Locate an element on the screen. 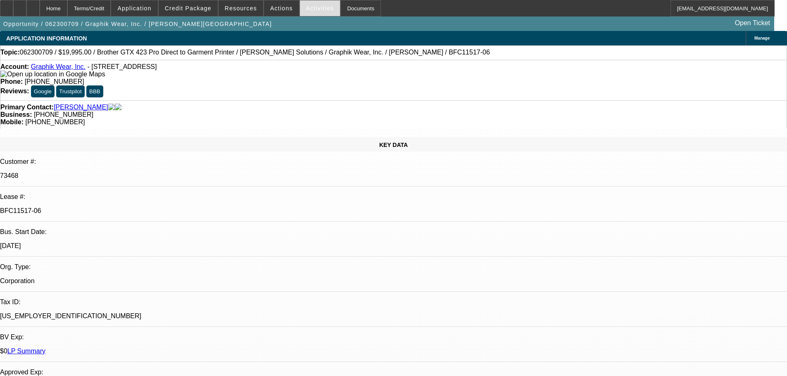 The image size is (787, 376). span: Activities is located at coordinates (320, 8).